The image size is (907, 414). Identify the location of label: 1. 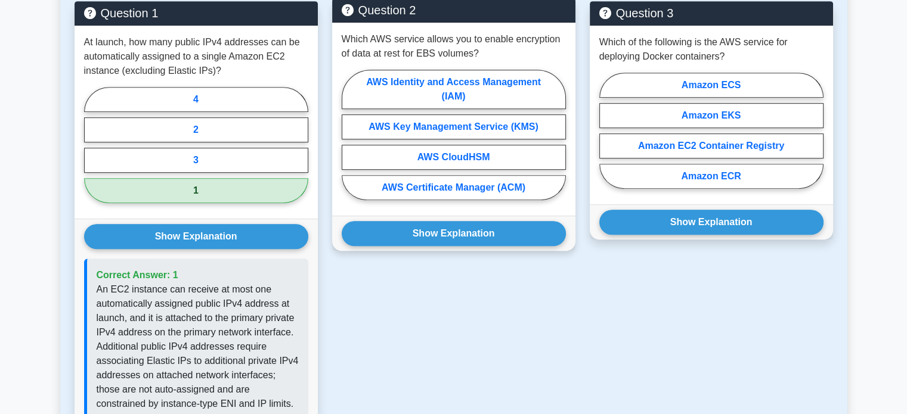
(196, 191).